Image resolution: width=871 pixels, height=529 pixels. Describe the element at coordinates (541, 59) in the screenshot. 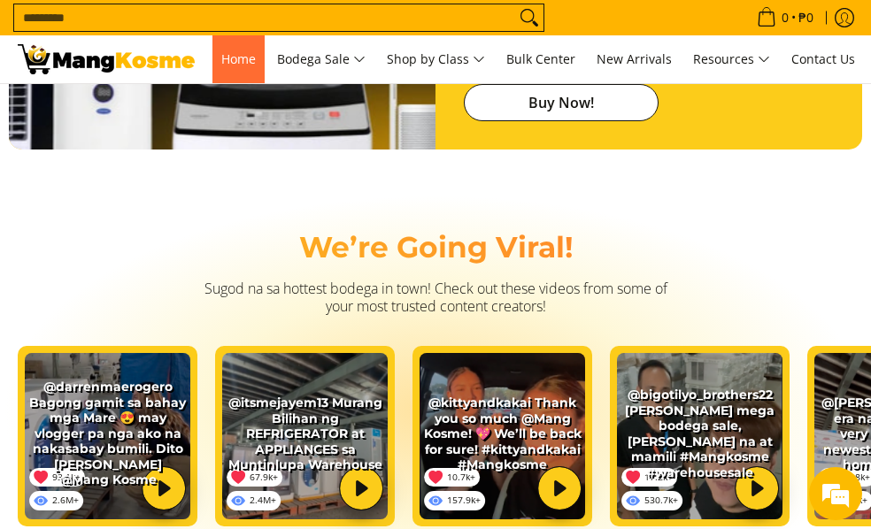

I see `a: Bulk Center` at that location.